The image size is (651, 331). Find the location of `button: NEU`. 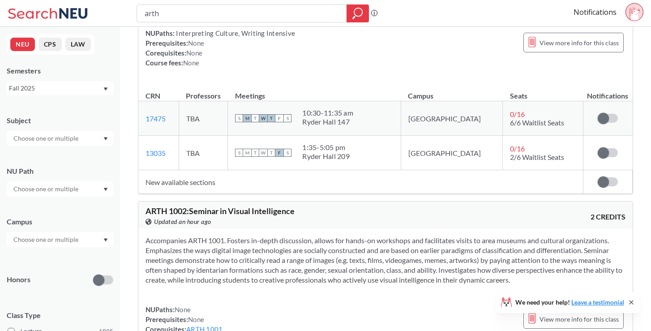

button: NEU is located at coordinates (22, 44).